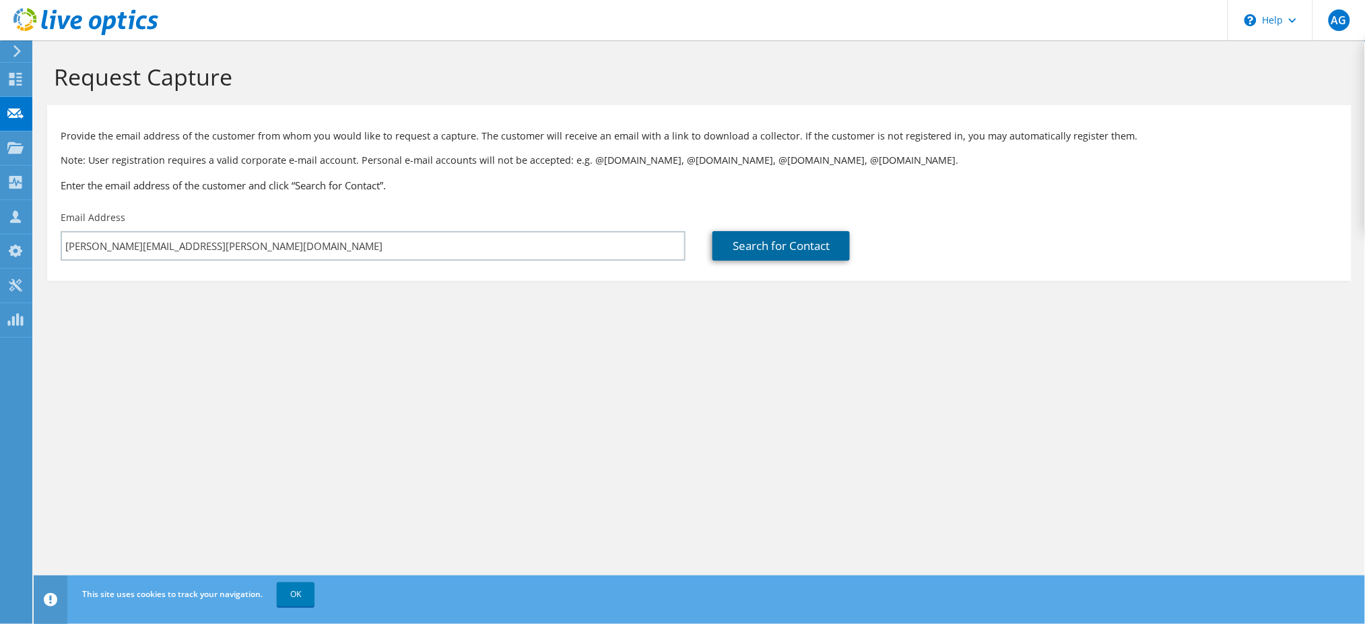 This screenshot has width=1365, height=624. What do you see at coordinates (296, 594) in the screenshot?
I see `a: OK` at bounding box center [296, 594].